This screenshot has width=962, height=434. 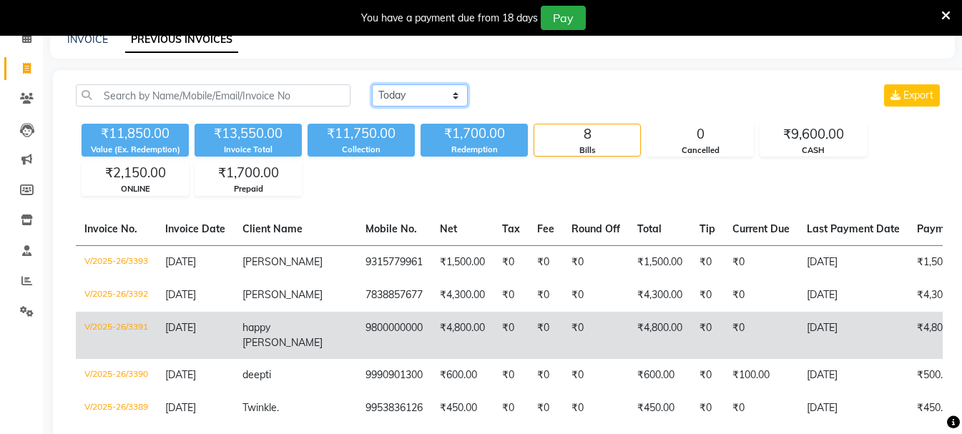 I want to click on div: ₹13,550.00, so click(x=248, y=134).